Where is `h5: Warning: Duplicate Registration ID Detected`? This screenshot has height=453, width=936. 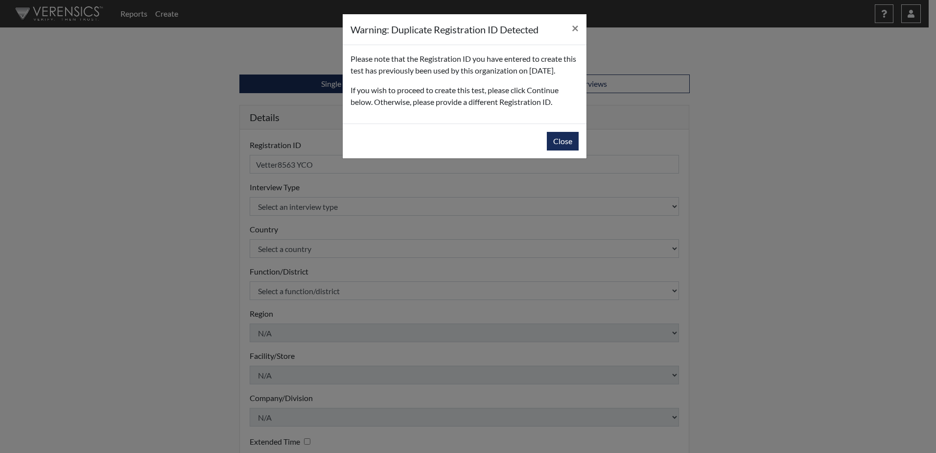 h5: Warning: Duplicate Registration ID Detected is located at coordinates (445, 29).